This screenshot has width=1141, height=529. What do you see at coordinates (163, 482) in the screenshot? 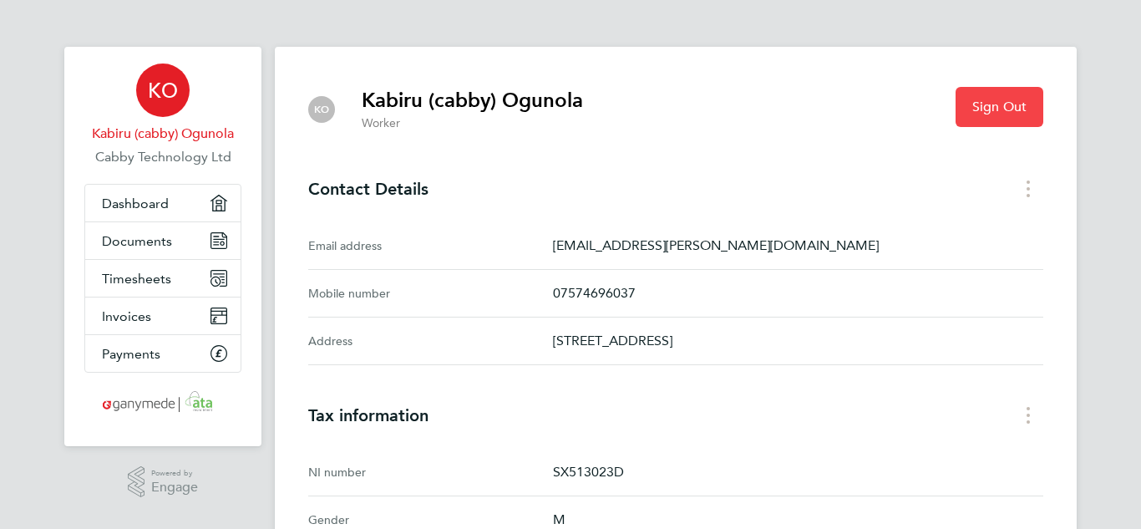
I see `a: Powered byEngage` at bounding box center [163, 482].